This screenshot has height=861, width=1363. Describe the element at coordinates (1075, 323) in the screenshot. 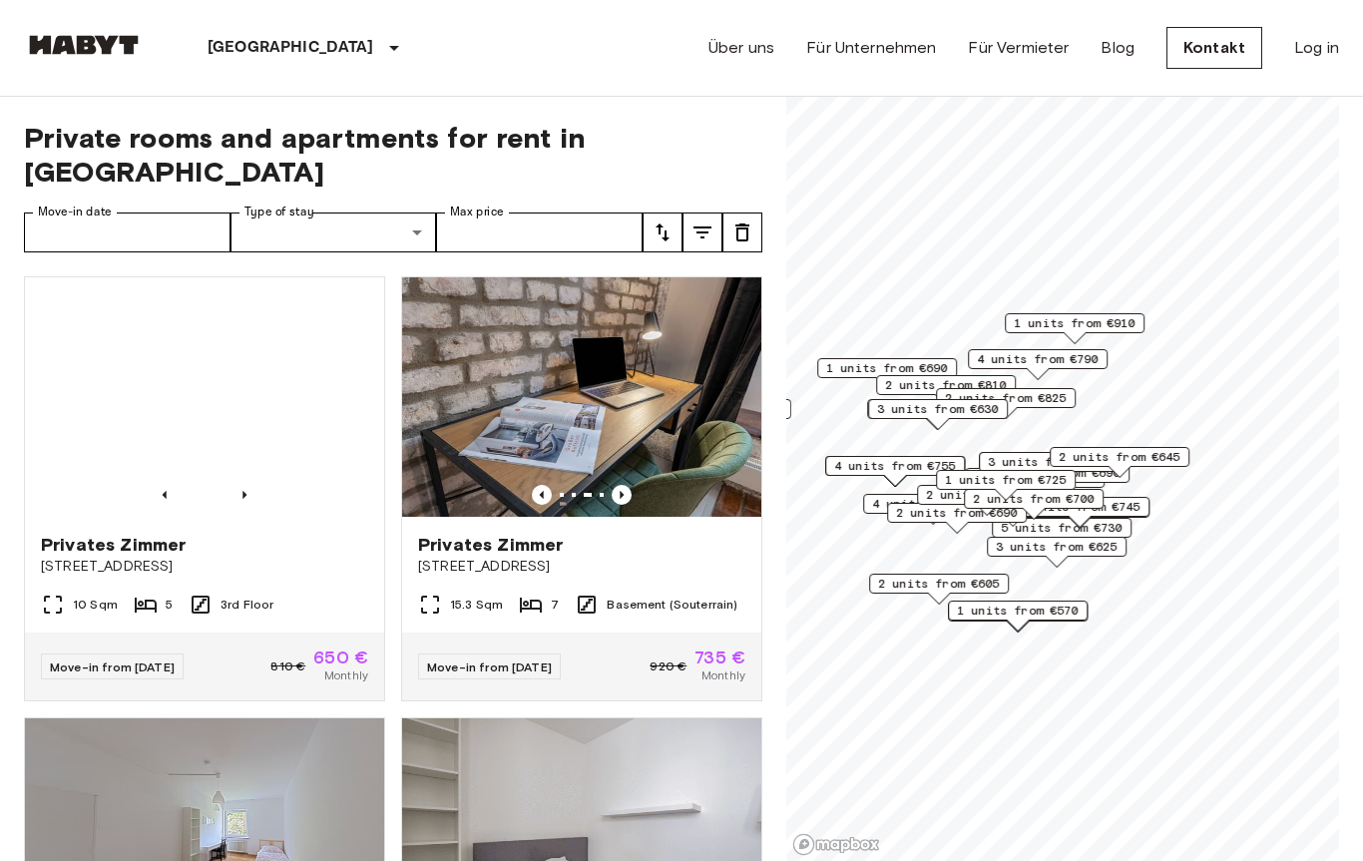

I see `span: 1 units from €910` at that location.